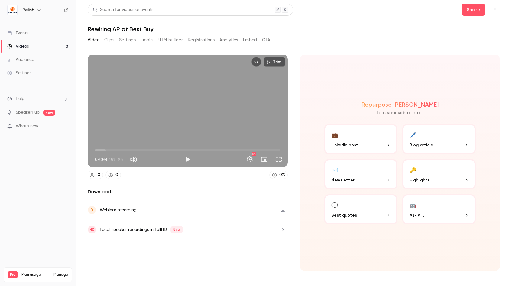 The image size is (512, 286). What do you see at coordinates (417, 215) in the screenshot?
I see `span: Ask Ai...` at bounding box center [417, 215].